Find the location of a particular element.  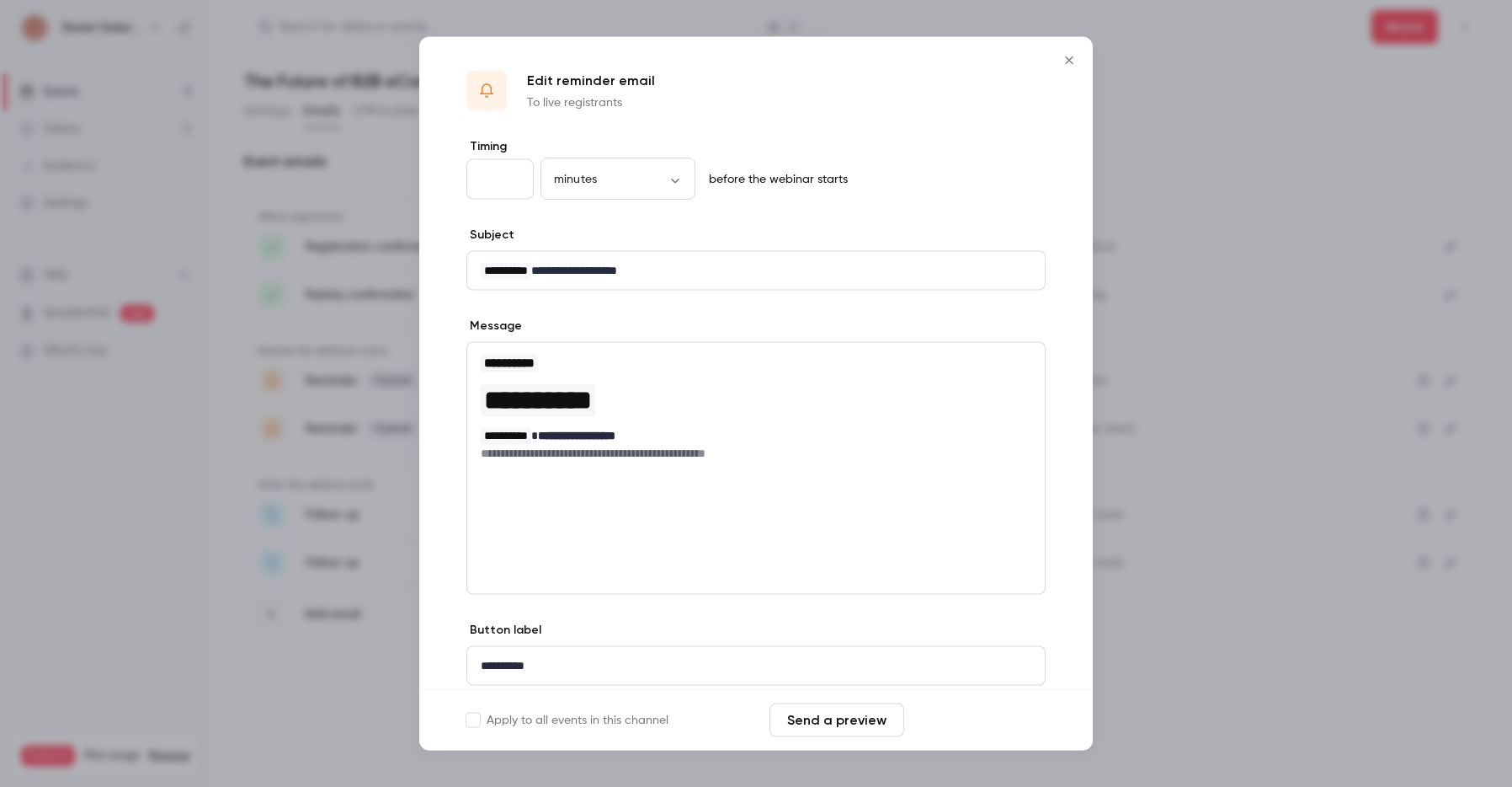

div: minutes is located at coordinates (618, 178).